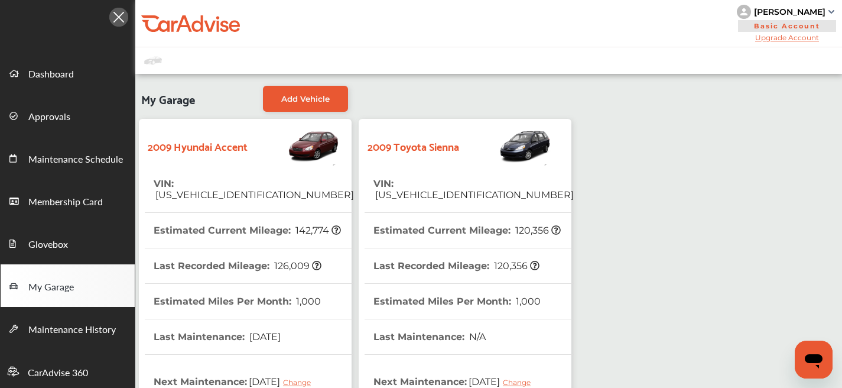  I want to click on img: placeholder_car.fcab19be.svg, so click(153, 60).